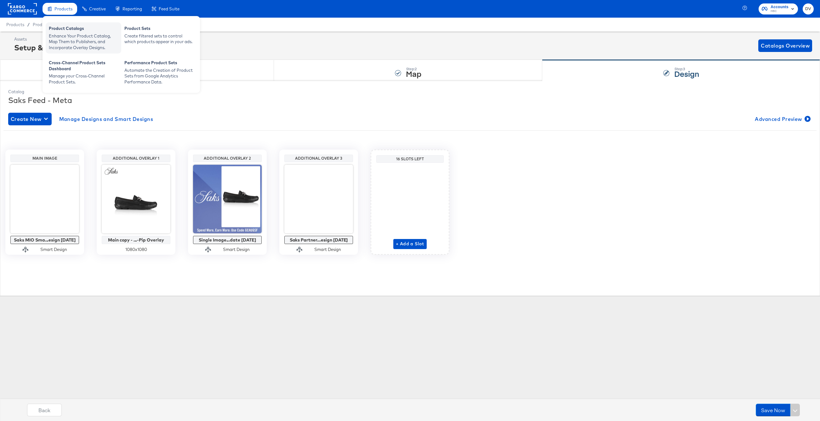 This screenshot has height=421, width=820. I want to click on strong: Design, so click(686, 73).